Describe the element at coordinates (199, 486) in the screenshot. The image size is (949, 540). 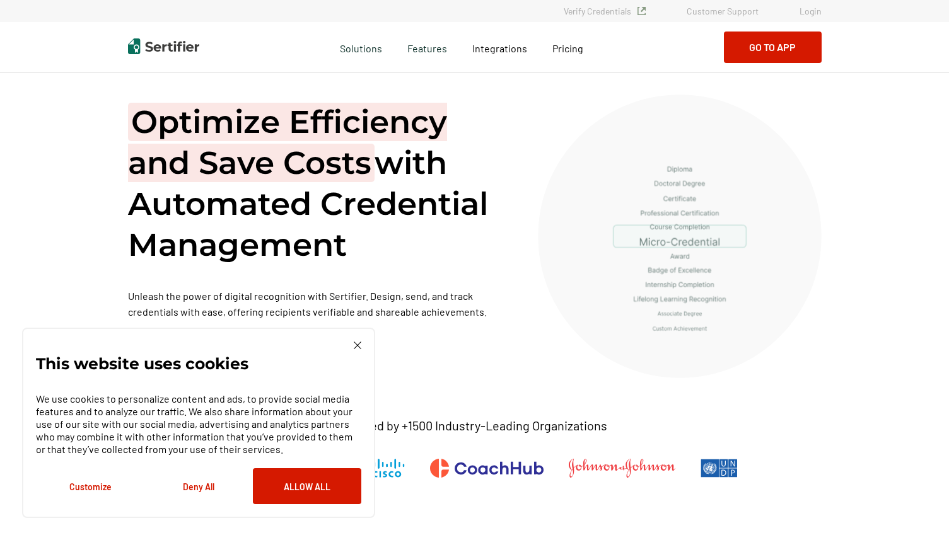
I see `button: Deny All` at that location.